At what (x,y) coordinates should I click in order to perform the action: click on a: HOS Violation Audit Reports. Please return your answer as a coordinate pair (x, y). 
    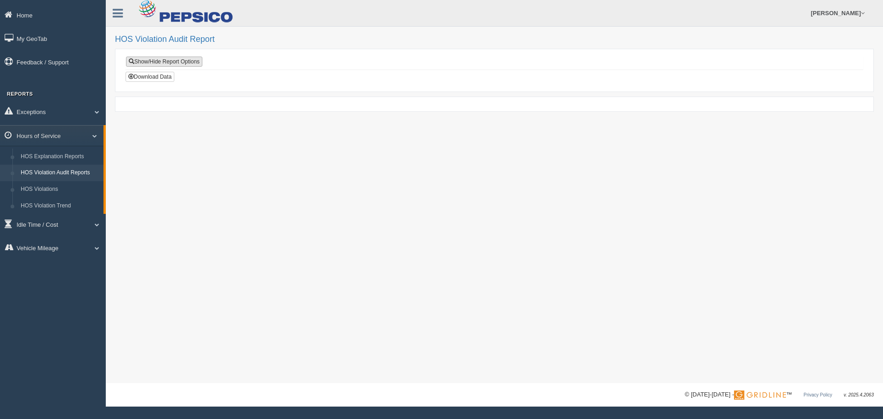
    Looking at the image, I should click on (60, 173).